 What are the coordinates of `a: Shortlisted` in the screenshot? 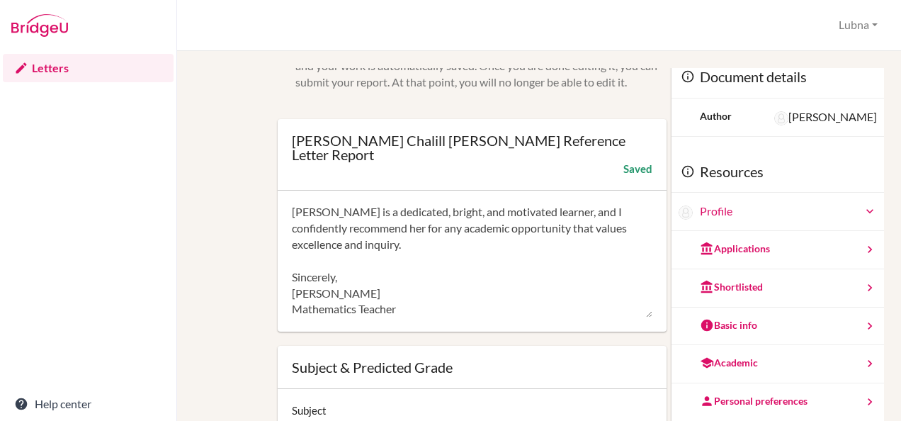 It's located at (778, 288).